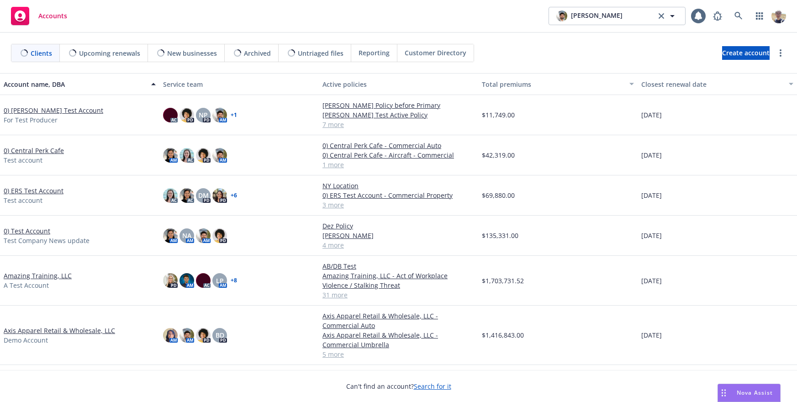 Image resolution: width=797 pixels, height=402 pixels. What do you see at coordinates (110, 53) in the screenshot?
I see `span: Upcoming renewals` at bounding box center [110, 53].